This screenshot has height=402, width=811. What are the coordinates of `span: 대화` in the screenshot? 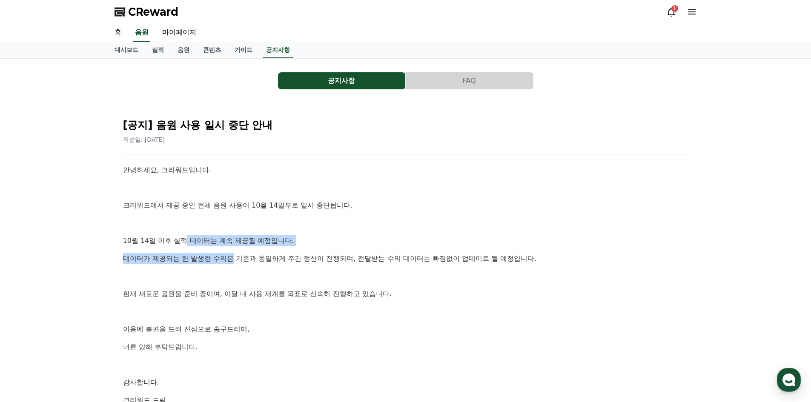 It's located at (83, 287).